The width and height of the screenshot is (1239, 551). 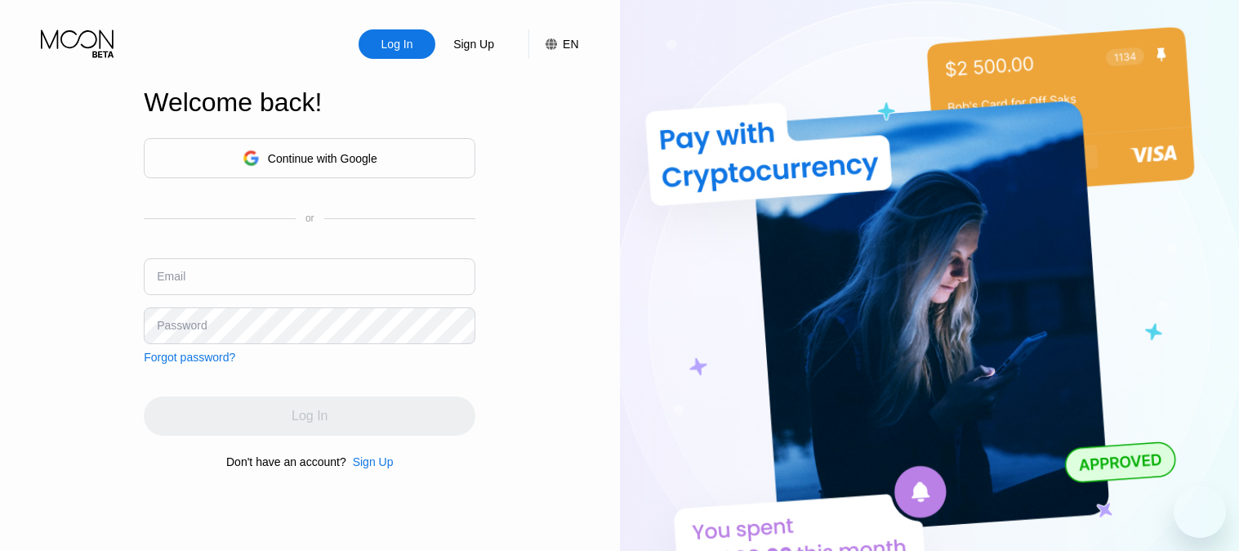 What do you see at coordinates (397, 44) in the screenshot?
I see `div: Log In` at bounding box center [397, 44].